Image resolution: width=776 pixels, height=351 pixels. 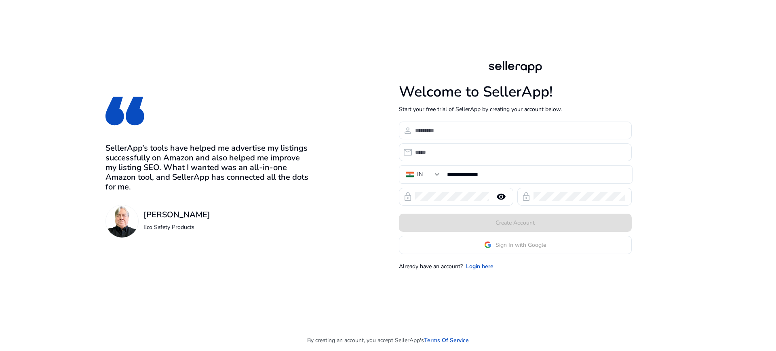 I want to click on mat-icon: remove_red_eye, so click(x=501, y=197).